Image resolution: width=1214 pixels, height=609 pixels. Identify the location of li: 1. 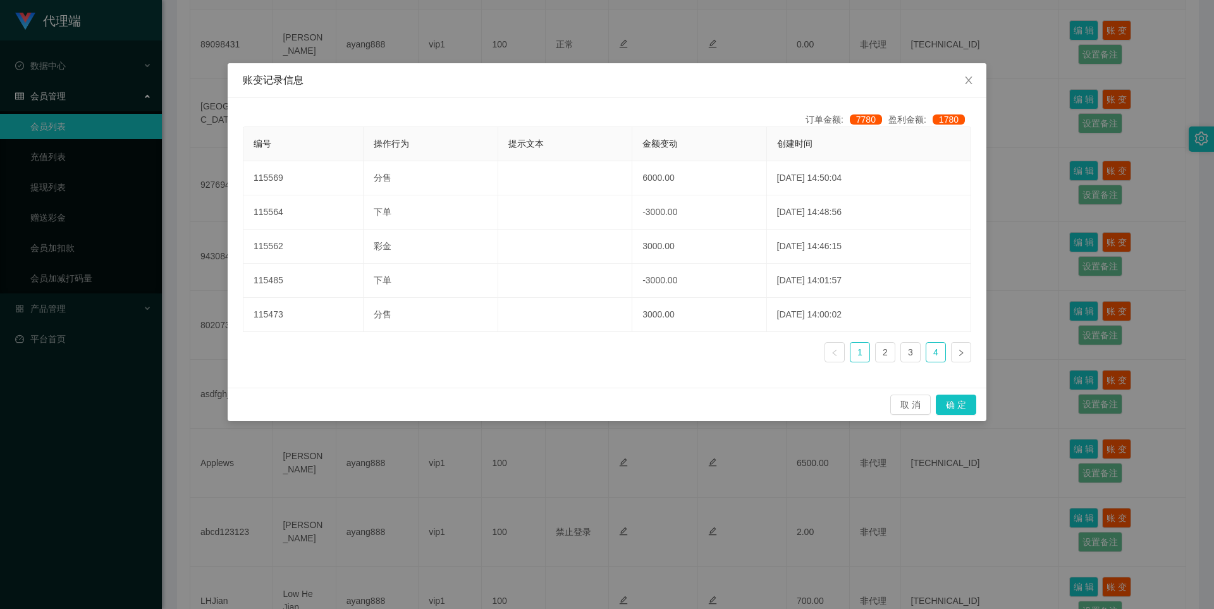
(860, 352).